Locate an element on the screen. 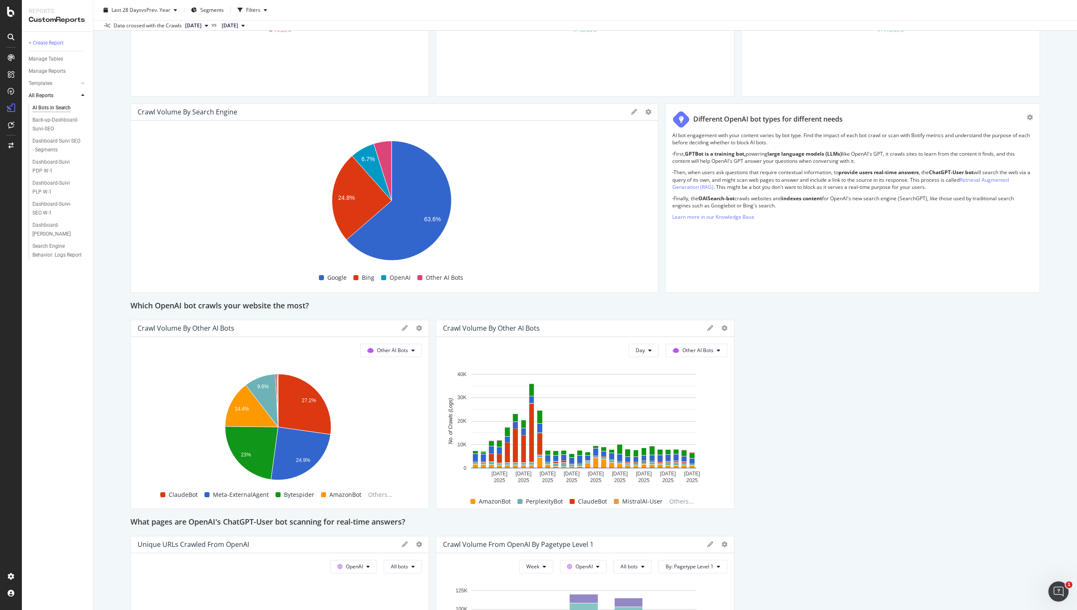 The image size is (1077, 610). span: vs is located at coordinates (215, 25).